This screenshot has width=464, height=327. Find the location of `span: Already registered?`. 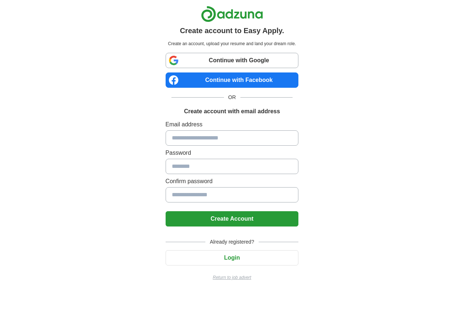

span: Already registered? is located at coordinates (231, 242).